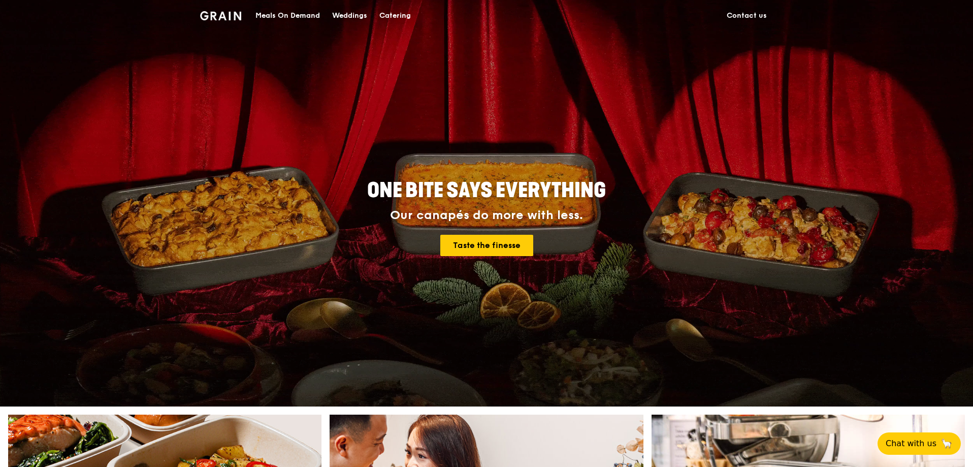 The image size is (973, 467). I want to click on div: Meals On Demand, so click(287, 16).